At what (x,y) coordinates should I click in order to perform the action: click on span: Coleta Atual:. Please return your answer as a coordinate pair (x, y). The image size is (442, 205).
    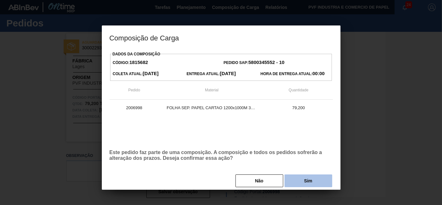
    Looking at the image, I should click on (135, 74).